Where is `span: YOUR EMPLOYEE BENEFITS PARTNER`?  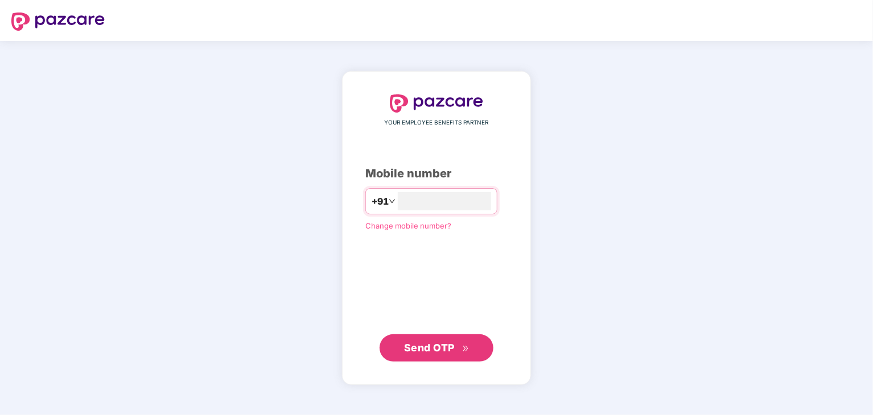
span: YOUR EMPLOYEE BENEFITS PARTNER is located at coordinates (437, 123).